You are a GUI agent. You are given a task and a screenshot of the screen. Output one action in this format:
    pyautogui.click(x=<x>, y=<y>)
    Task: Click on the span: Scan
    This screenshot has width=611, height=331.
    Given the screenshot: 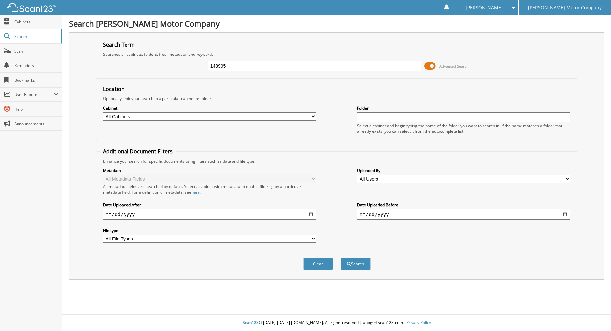 What is the action you would take?
    pyautogui.click(x=36, y=51)
    